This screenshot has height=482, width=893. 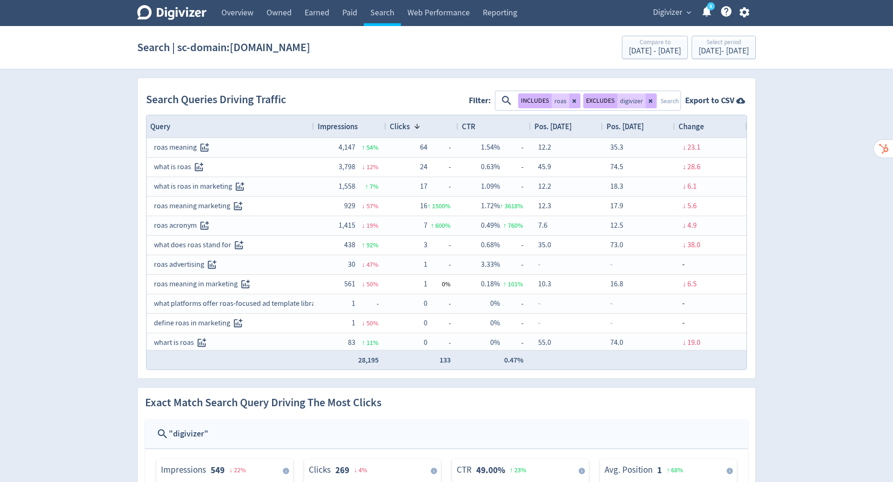 I want to click on span: 438, so click(x=350, y=245).